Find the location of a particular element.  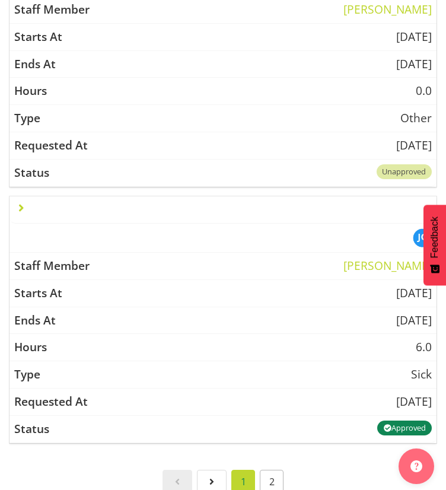

button: Feedback - Show survey is located at coordinates (435, 245).